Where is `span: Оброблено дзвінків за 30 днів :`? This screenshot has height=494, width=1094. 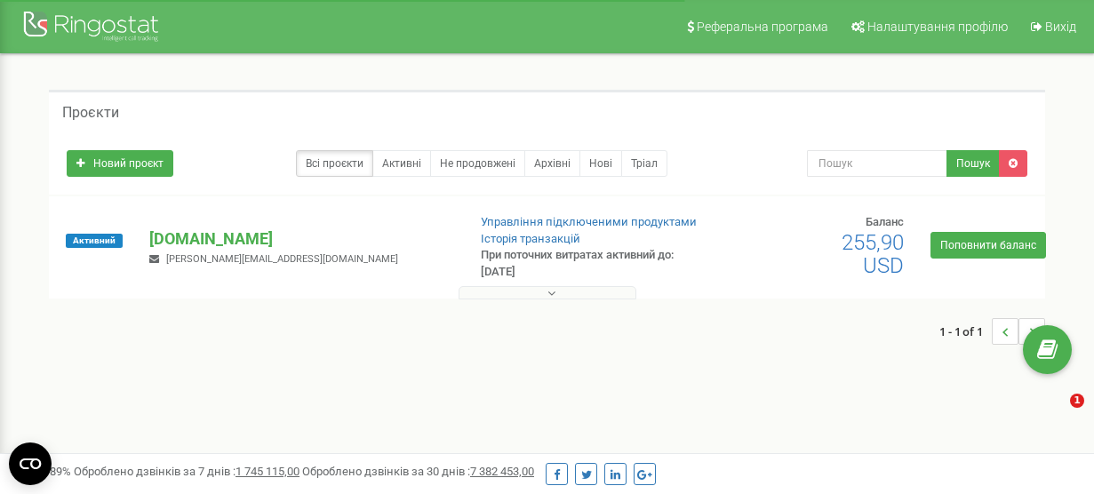
span: Оброблено дзвінків за 30 днів : is located at coordinates (418, 471).